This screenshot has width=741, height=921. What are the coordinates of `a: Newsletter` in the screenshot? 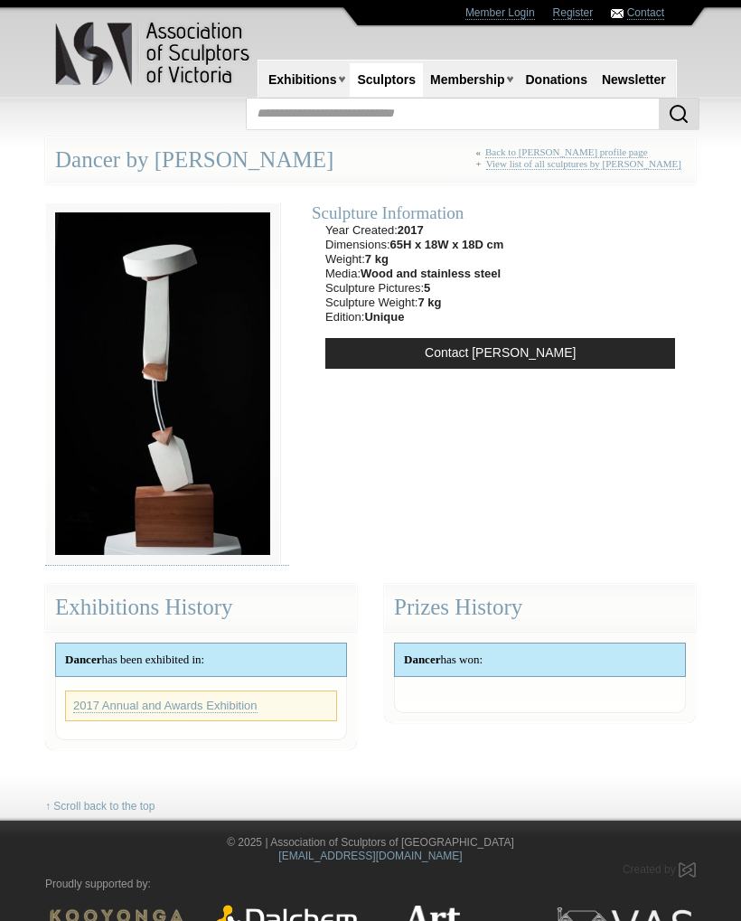 It's located at (634, 80).